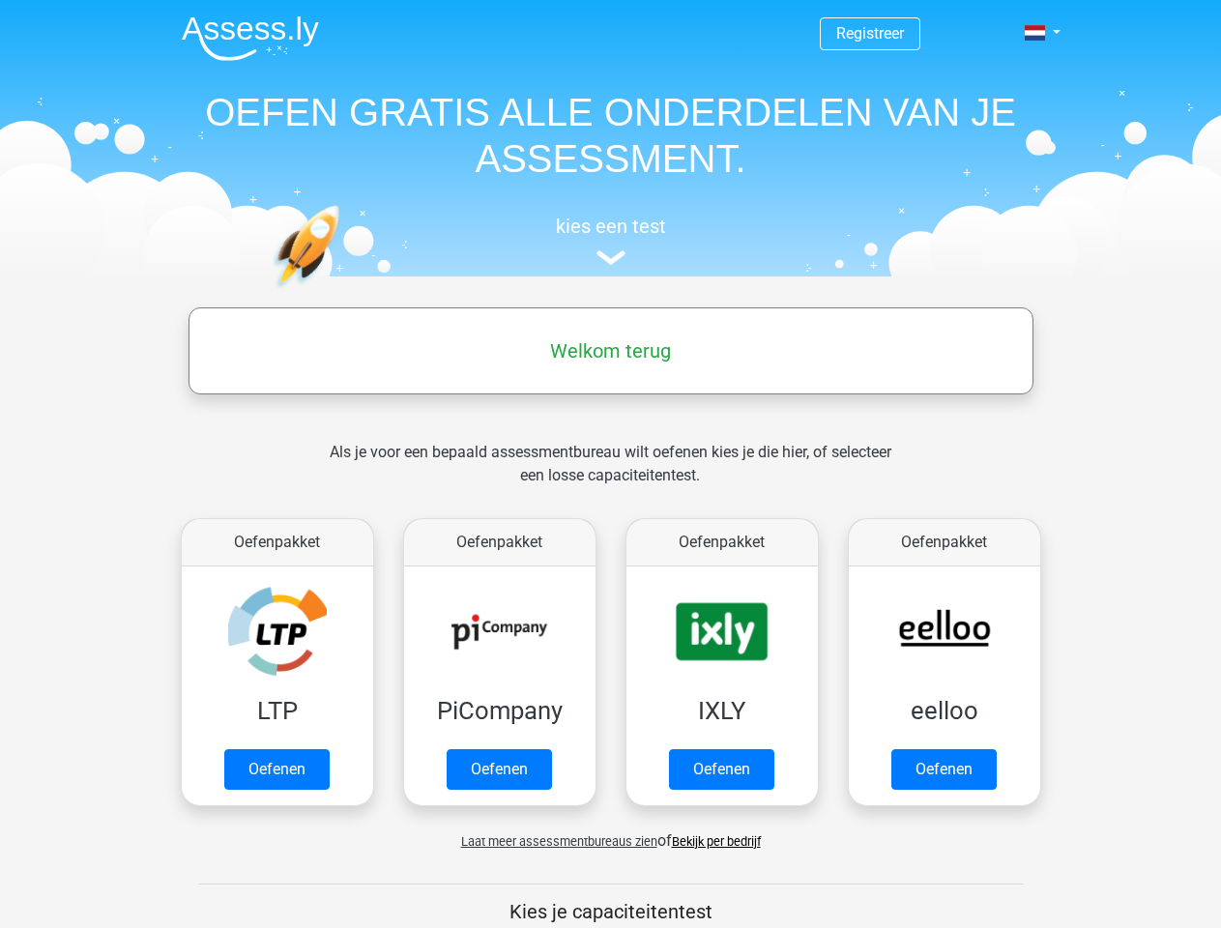  I want to click on h5: kies een test, so click(611, 226).